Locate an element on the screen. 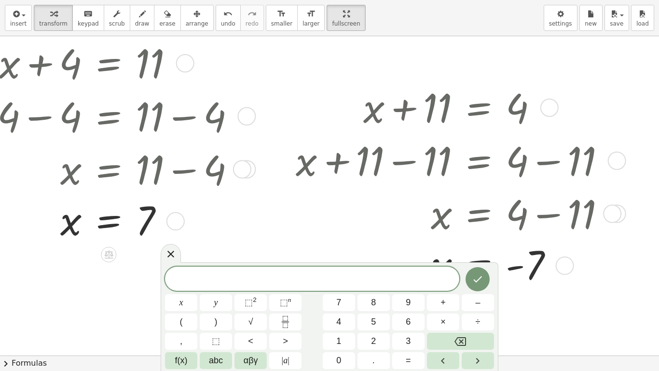 The height and width of the screenshot is (371, 659). button: Functions is located at coordinates (181, 360).